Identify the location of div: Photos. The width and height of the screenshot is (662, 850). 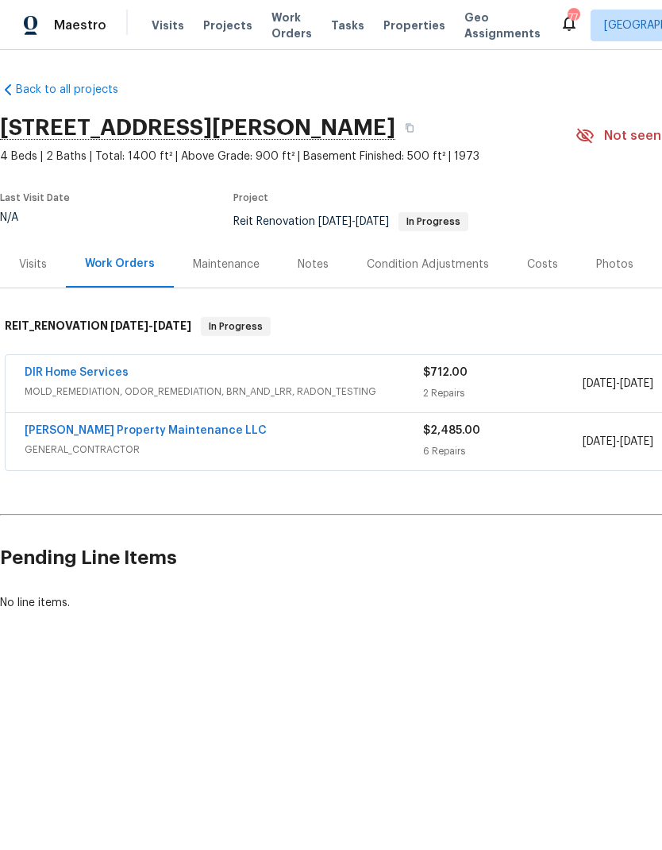
(615, 264).